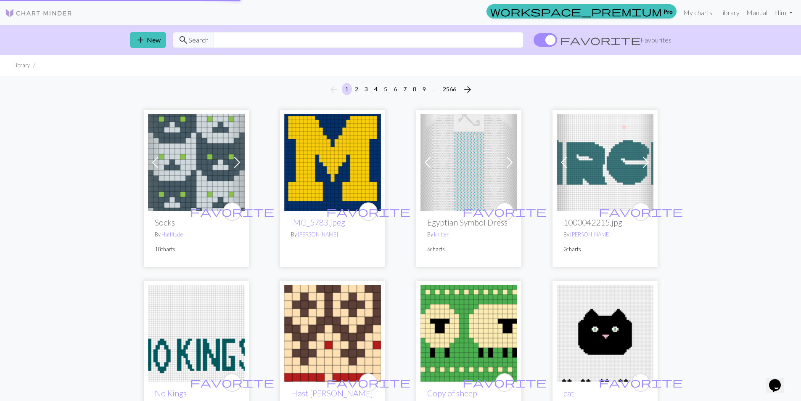  Describe the element at coordinates (395, 89) in the screenshot. I see `button: 6` at that location.